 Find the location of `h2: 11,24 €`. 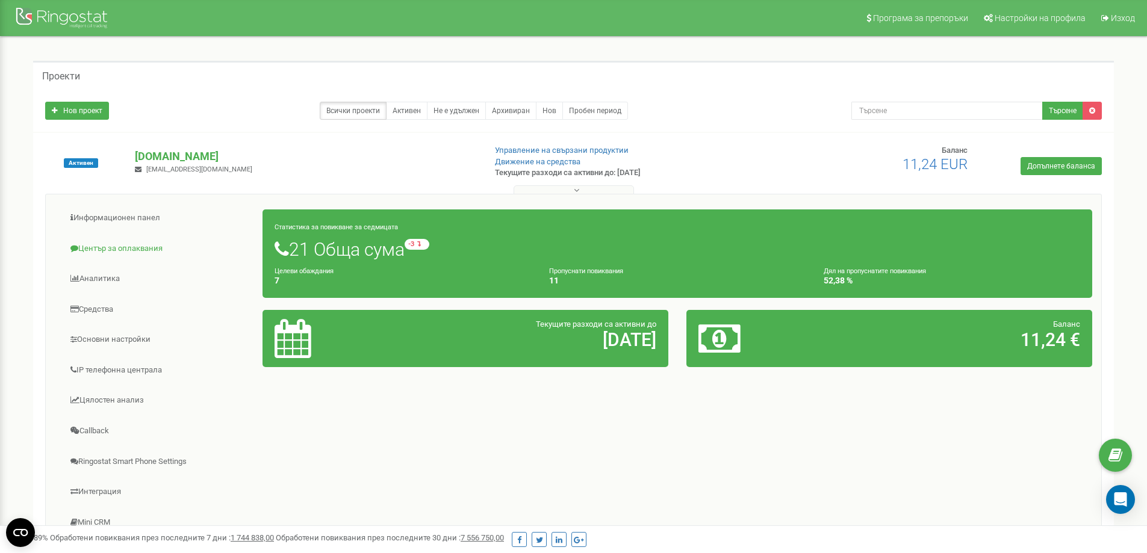

h2: 11,24 € is located at coordinates (956, 340).